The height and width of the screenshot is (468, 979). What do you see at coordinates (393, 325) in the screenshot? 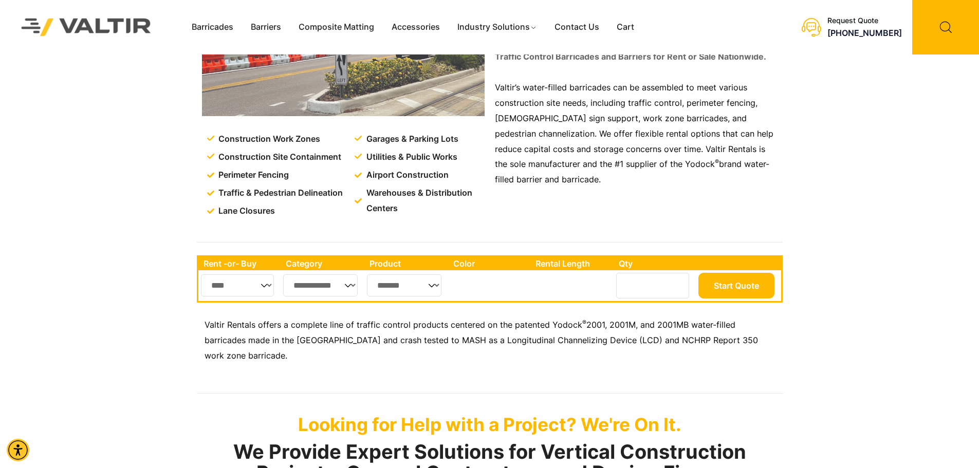
I see `span: Valtir Rentals offers a complete line of traffic control products centered on the patented Yodock` at bounding box center [393, 325].